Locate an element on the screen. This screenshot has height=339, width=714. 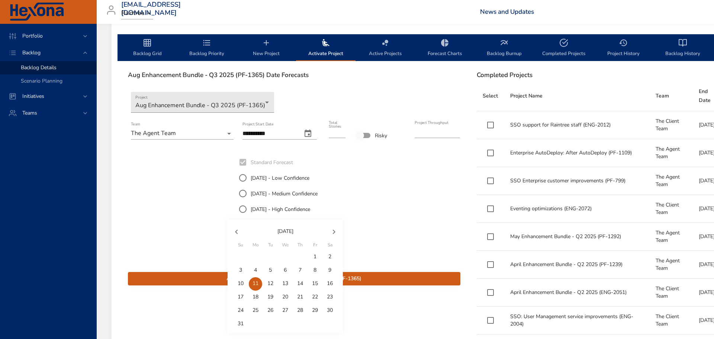
p: 25 is located at coordinates (255, 310).